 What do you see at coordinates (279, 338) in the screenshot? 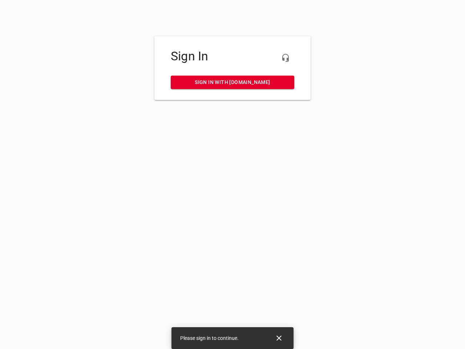
I see `button: Close` at bounding box center [279, 338].